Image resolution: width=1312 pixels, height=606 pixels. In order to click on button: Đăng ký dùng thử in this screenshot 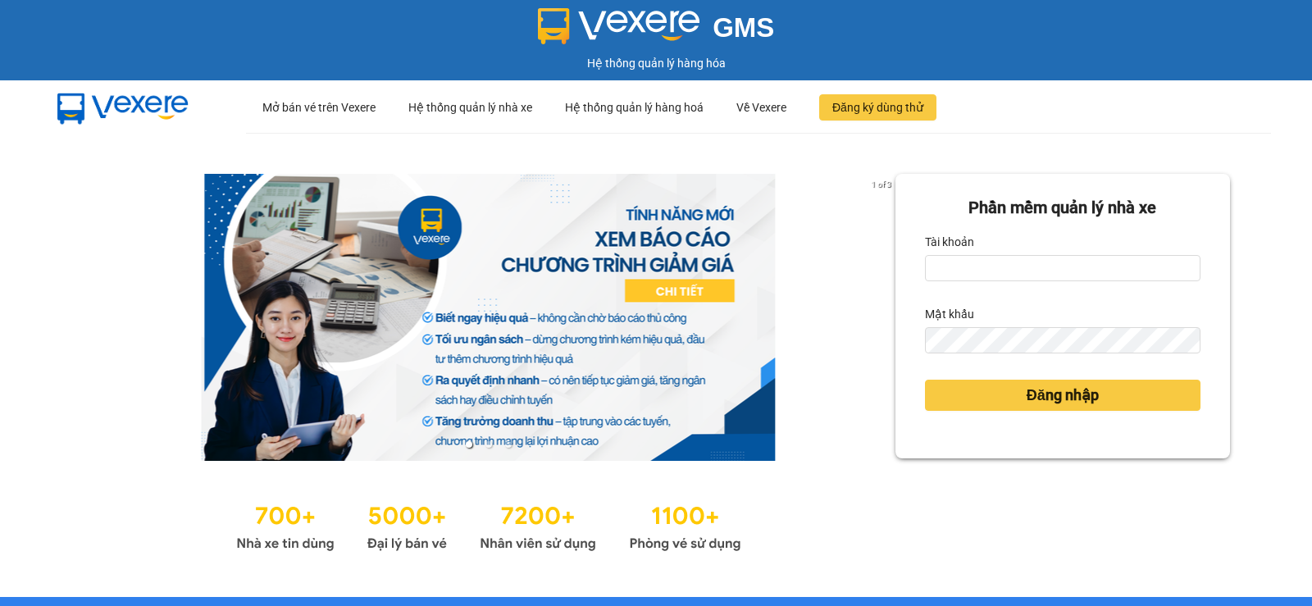, I will do `click(877, 107)`.